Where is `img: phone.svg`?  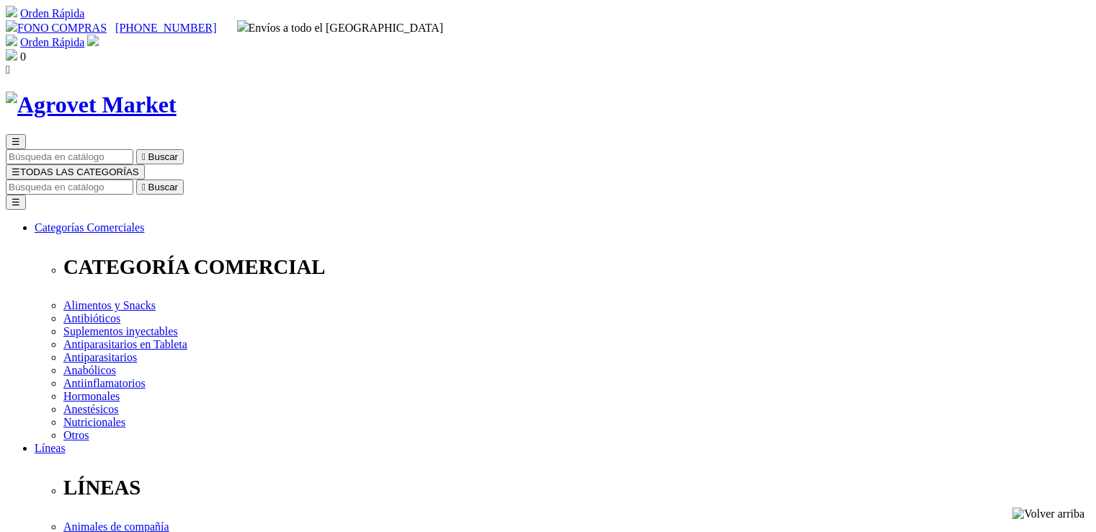 img: phone.svg is located at coordinates (12, 26).